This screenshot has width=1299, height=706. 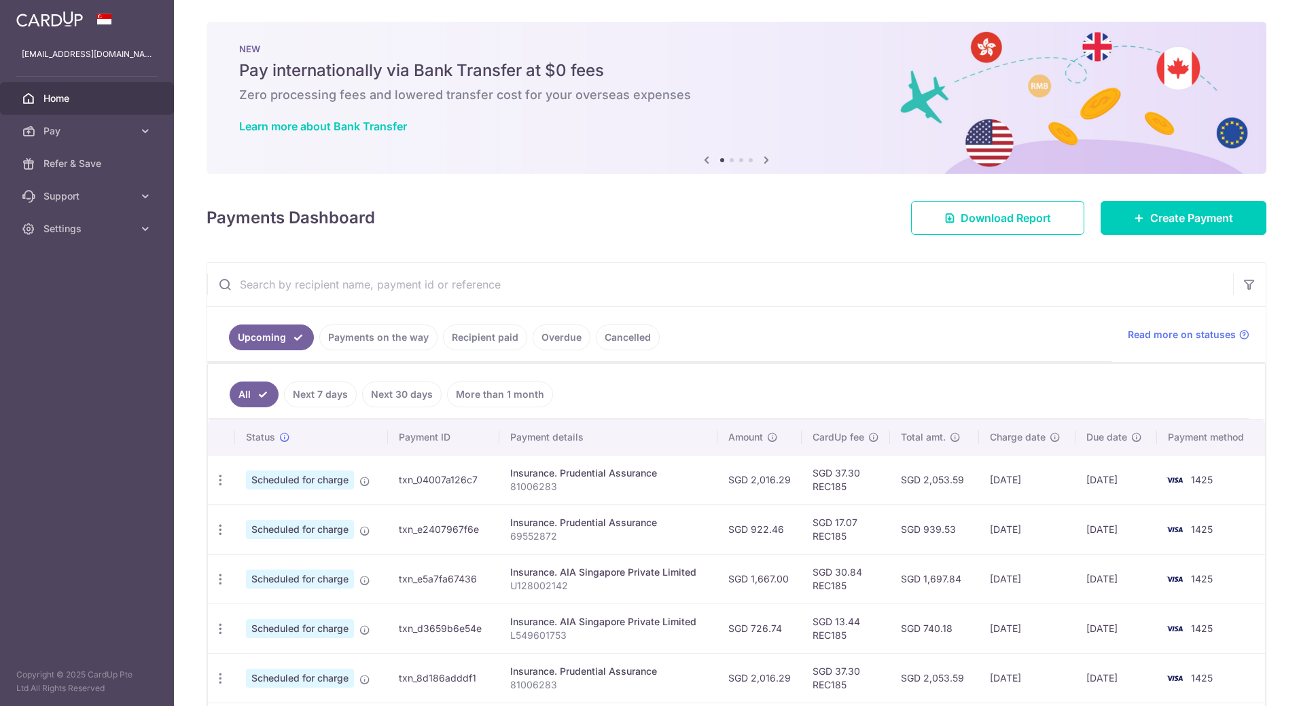 I want to click on p: NEW, so click(x=736, y=49).